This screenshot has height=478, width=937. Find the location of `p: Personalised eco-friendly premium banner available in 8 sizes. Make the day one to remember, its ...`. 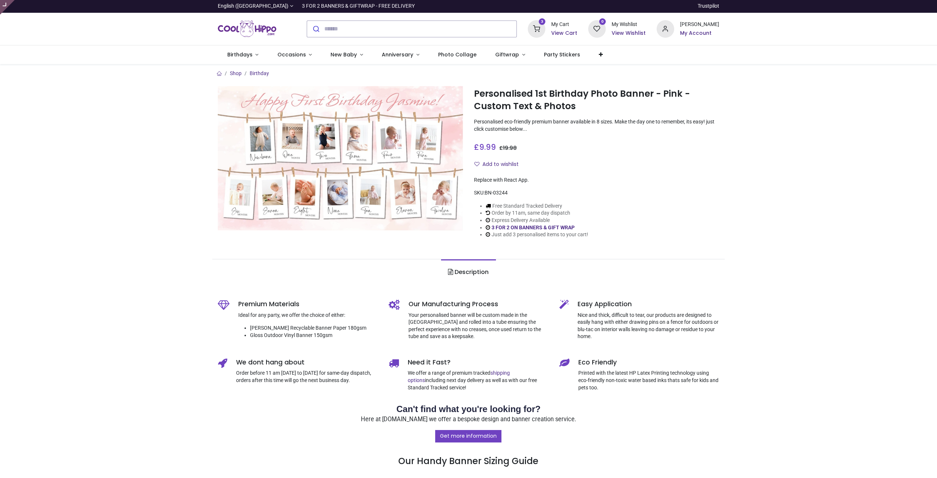

p: Personalised eco-friendly premium banner available in 8 sizes. Make the day one to remember, its ... is located at coordinates (596, 125).